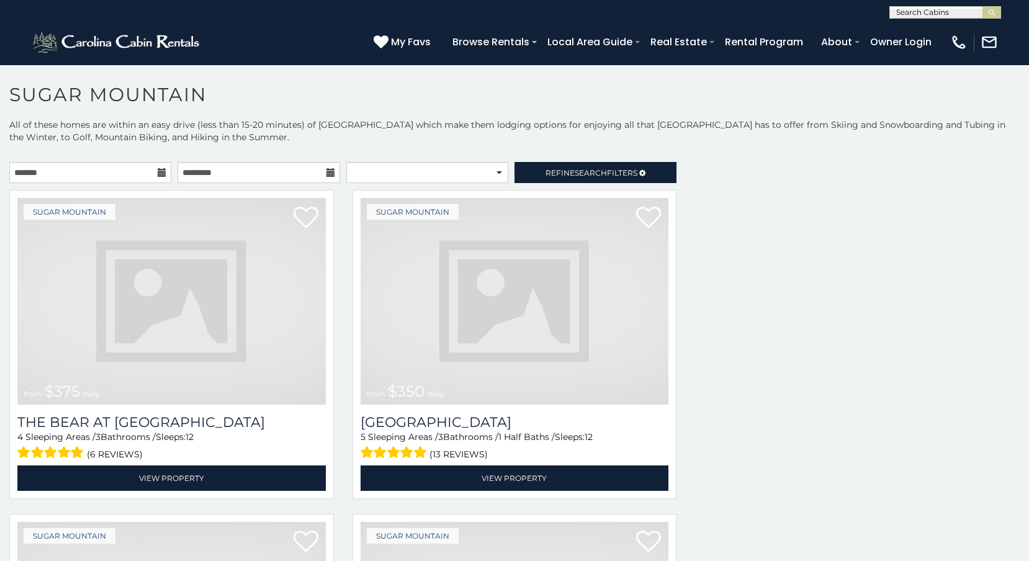 The height and width of the screenshot is (561, 1029). What do you see at coordinates (837, 42) in the screenshot?
I see `a: About` at bounding box center [837, 42].